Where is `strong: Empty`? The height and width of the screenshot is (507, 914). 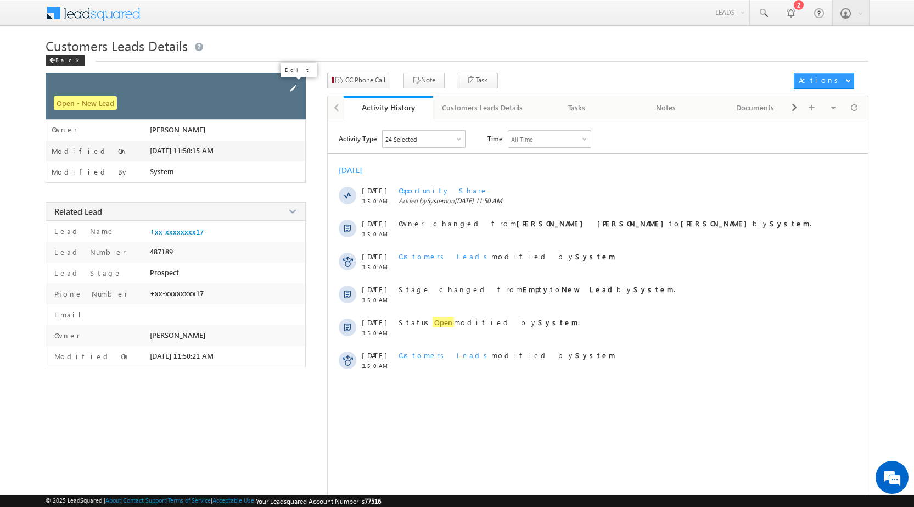
strong: Empty is located at coordinates (536, 289).